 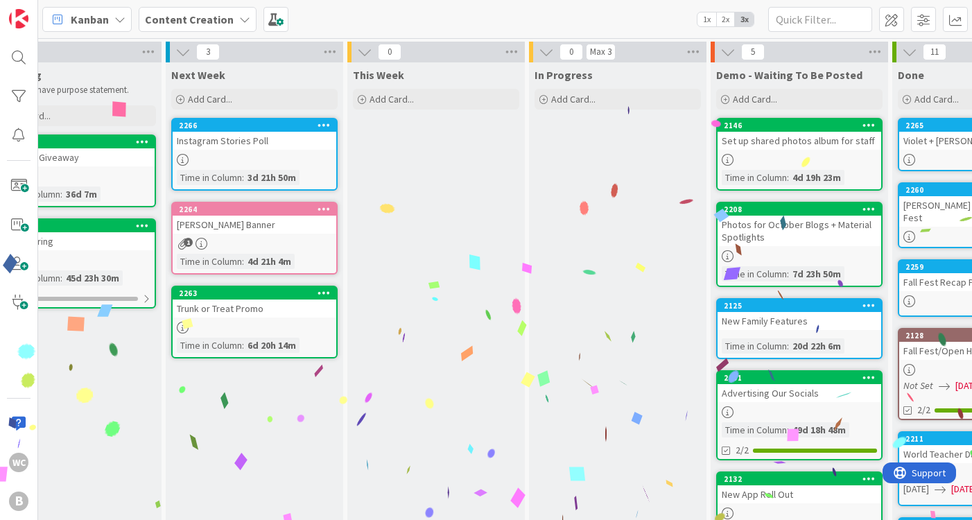 What do you see at coordinates (800, 315) in the screenshot?
I see `div: 2125New Family Features` at bounding box center [800, 315].